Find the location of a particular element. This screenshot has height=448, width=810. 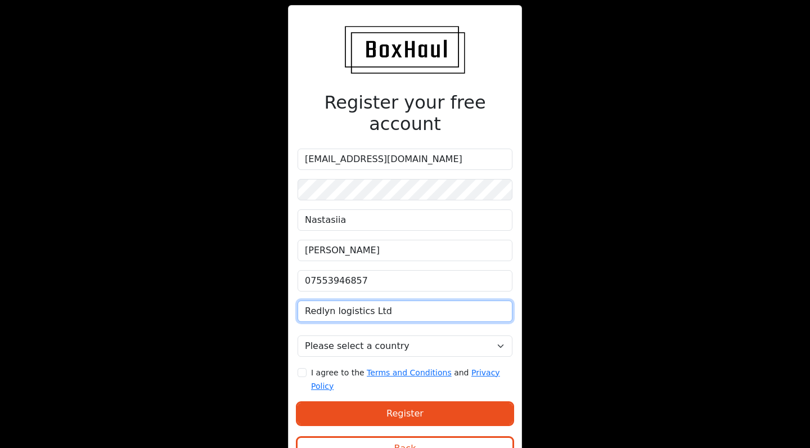

input: Email is located at coordinates (405, 159).